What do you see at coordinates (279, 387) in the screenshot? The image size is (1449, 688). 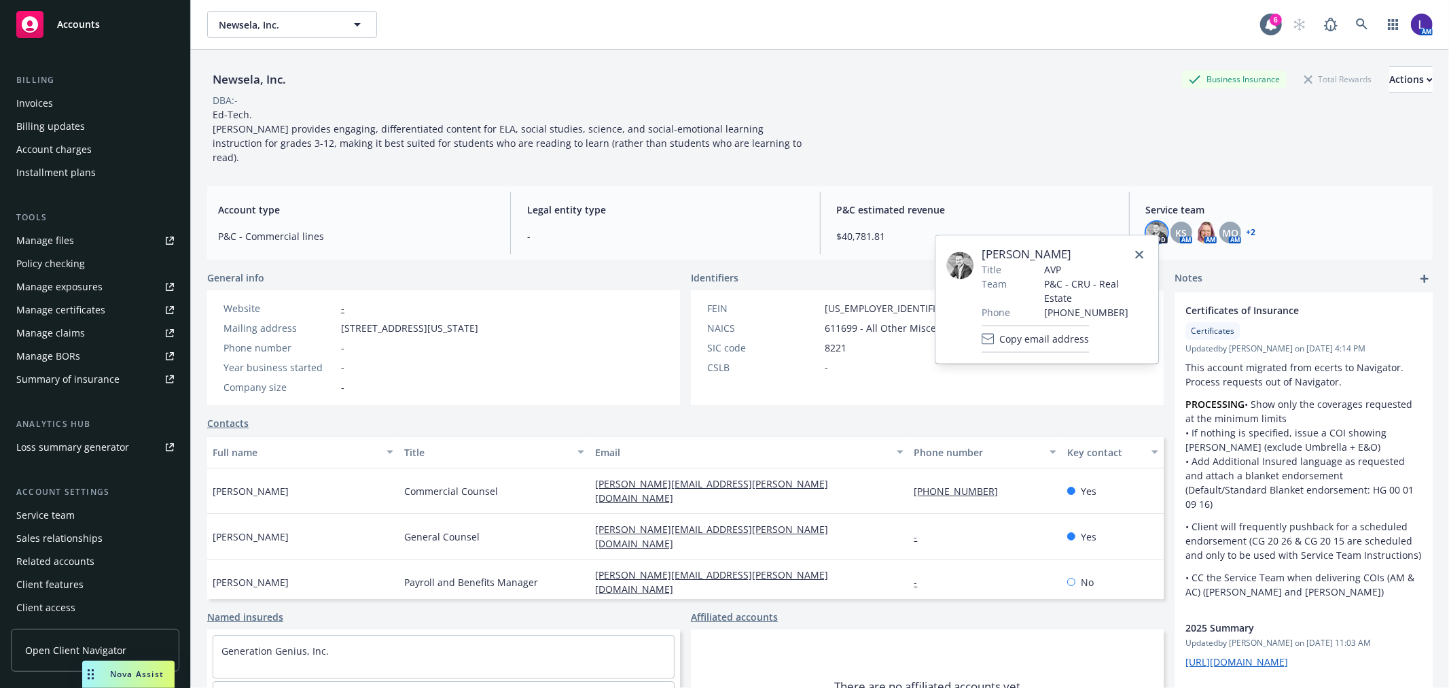 I see `div: Company size` at bounding box center [279, 387].